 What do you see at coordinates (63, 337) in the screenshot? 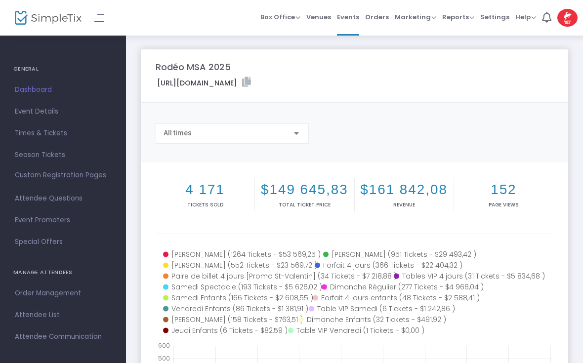
I see `span: Attendee Communication` at bounding box center [63, 337].